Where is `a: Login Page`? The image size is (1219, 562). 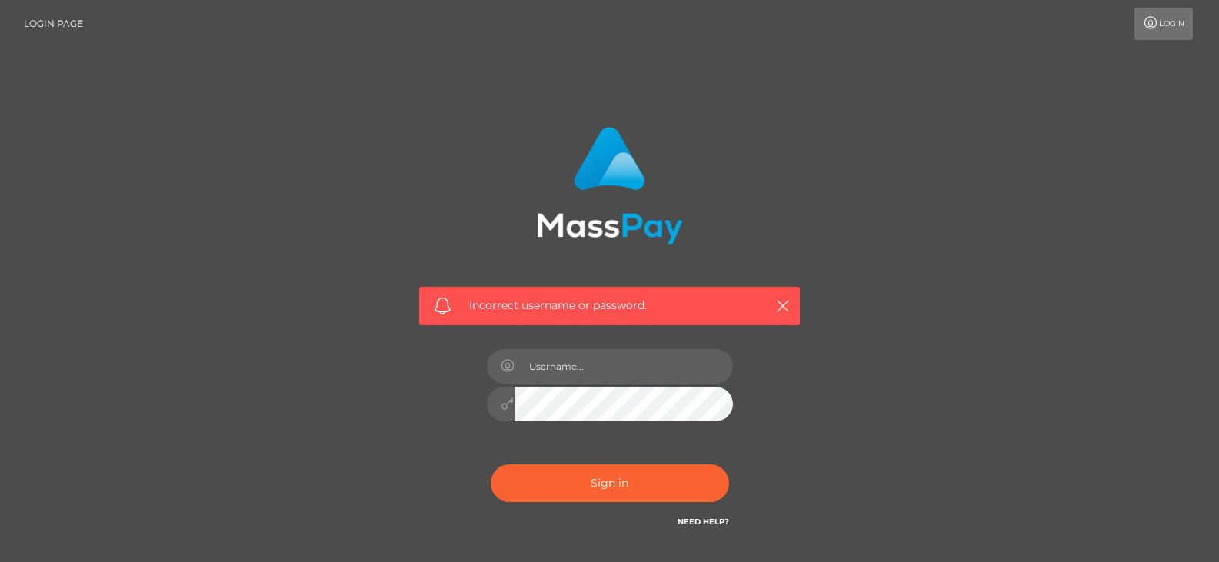
a: Login Page is located at coordinates (53, 24).